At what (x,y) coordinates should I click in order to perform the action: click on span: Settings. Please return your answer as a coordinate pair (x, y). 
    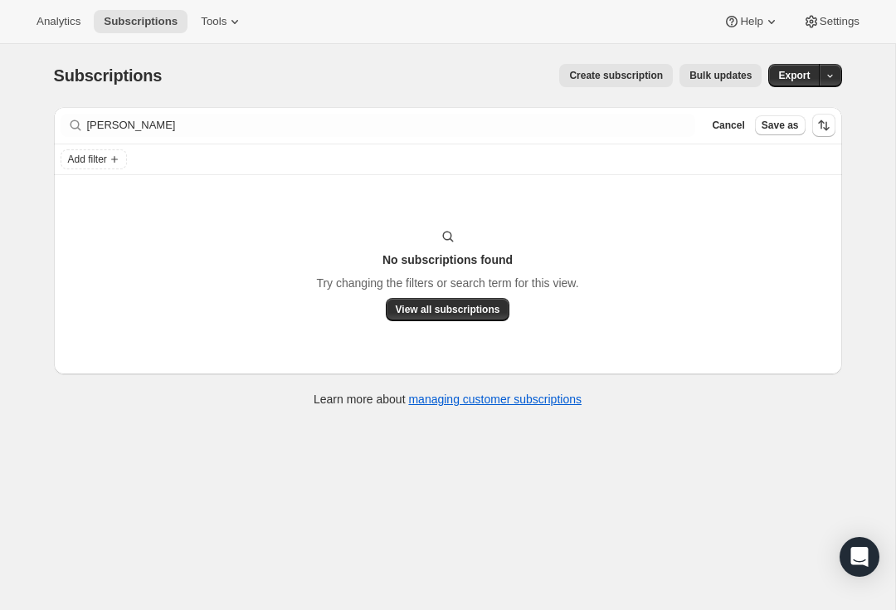
    Looking at the image, I should click on (840, 22).